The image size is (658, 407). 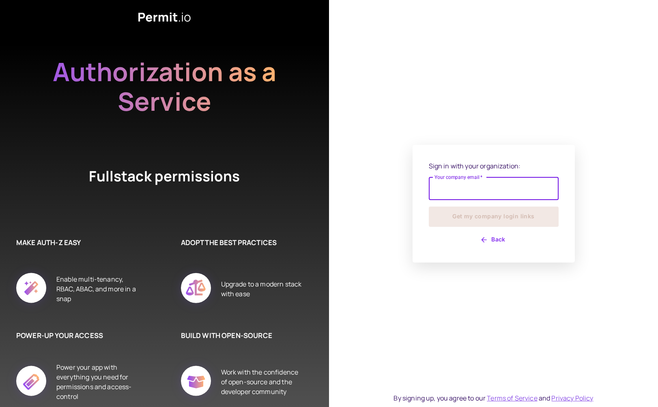 What do you see at coordinates (458, 177) in the screenshot?
I see `label: Your company email` at bounding box center [458, 177].